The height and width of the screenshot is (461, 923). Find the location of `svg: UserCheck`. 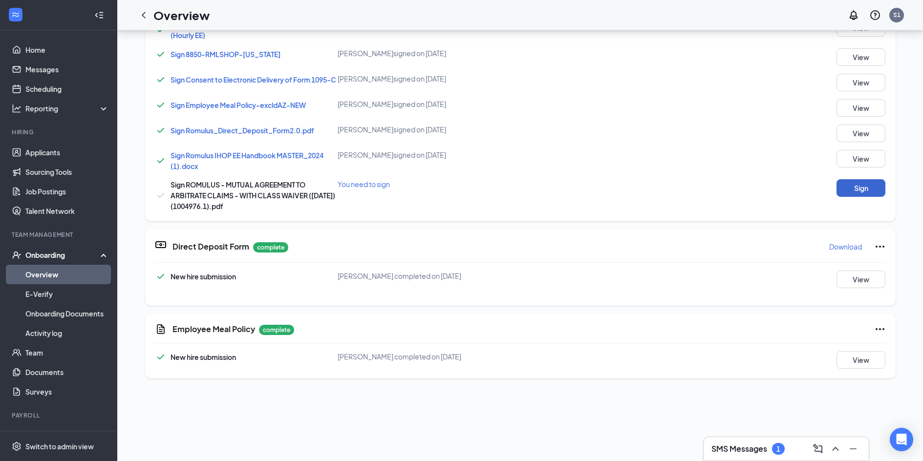

svg: UserCheck is located at coordinates (17, 255).